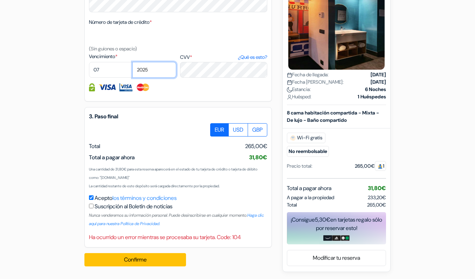 Image resolution: width=475 pixels, height=279 pixels. What do you see at coordinates (154, 186) in the screenshot?
I see `small: La cantidad restante de este depósito será cargada directamente por la propiedad.` at bounding box center [154, 186].